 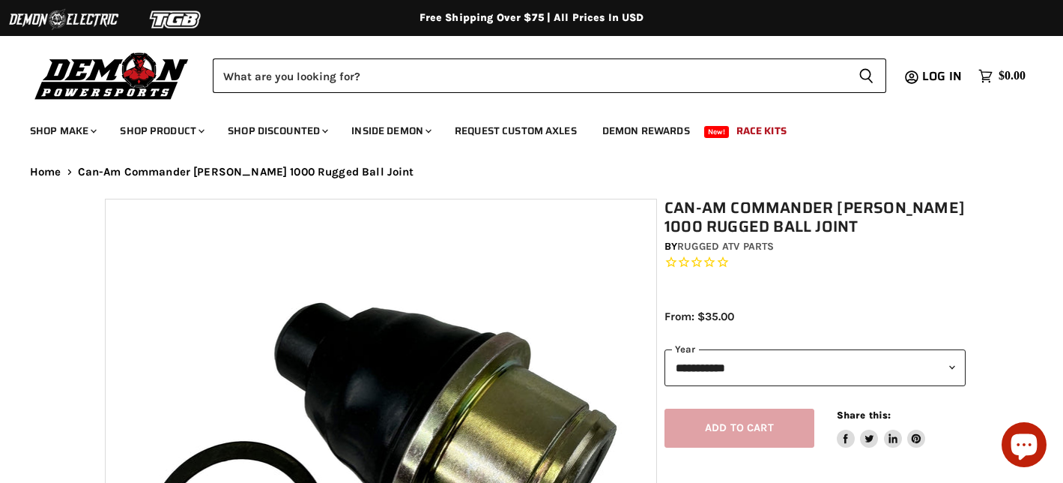 I want to click on div: by, so click(x=815, y=247).